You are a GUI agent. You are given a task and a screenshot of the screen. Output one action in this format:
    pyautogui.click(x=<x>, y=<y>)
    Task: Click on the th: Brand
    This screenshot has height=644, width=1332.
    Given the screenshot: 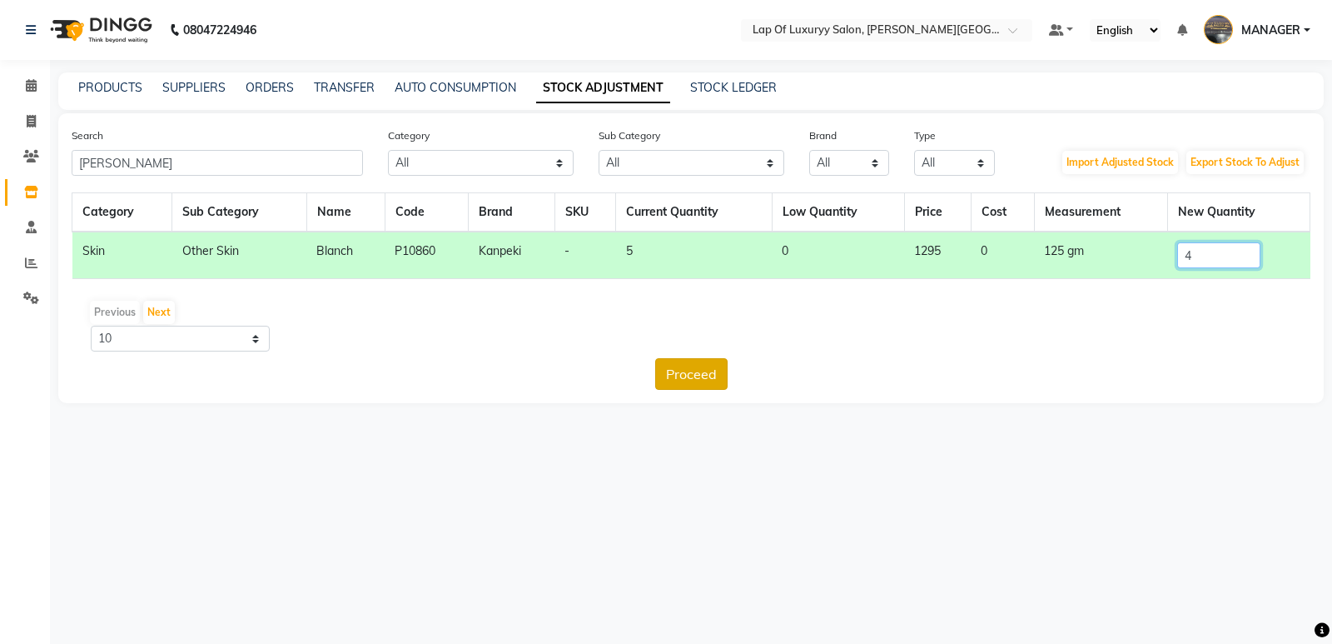 What is the action you would take?
    pyautogui.click(x=512, y=212)
    